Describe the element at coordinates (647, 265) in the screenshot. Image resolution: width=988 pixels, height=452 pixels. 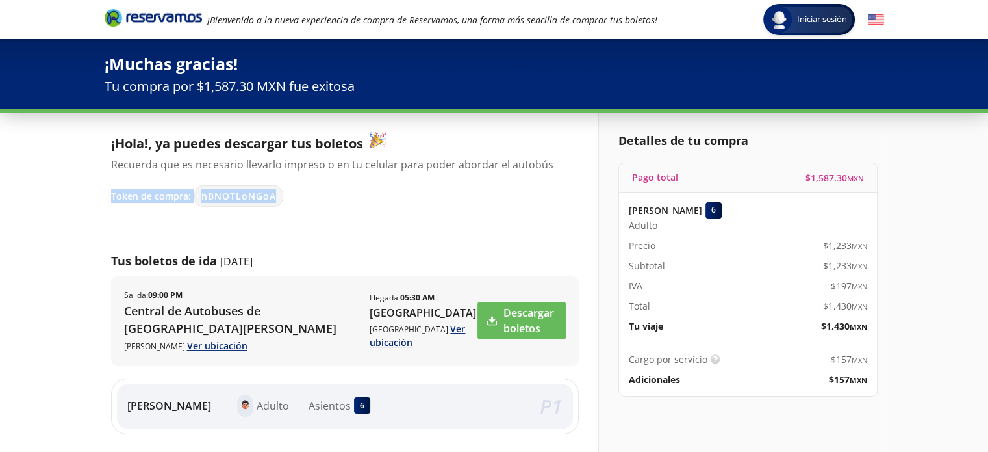
I see `p: Subtotal` at that location.